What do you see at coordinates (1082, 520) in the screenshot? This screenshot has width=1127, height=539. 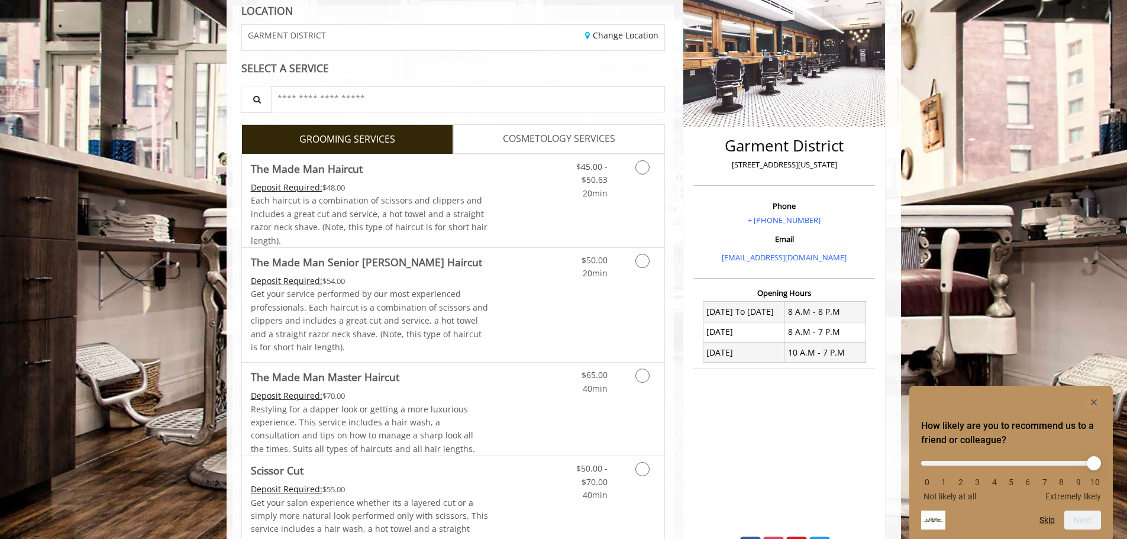 I see `button: Next question` at bounding box center [1082, 520].